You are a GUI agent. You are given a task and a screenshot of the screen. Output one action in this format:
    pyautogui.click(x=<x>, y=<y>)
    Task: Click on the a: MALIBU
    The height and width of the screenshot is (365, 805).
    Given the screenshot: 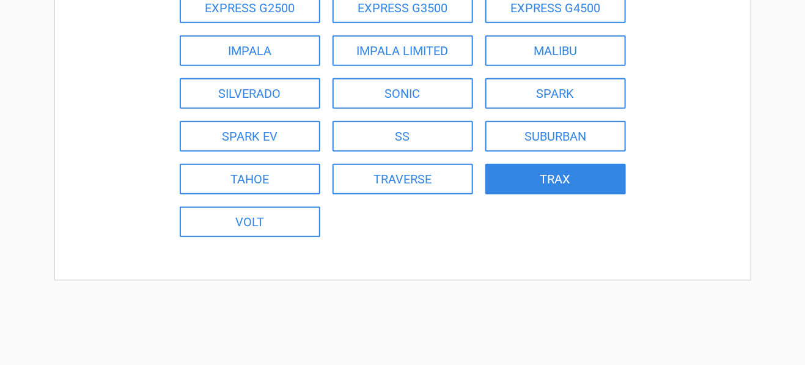 What is the action you would take?
    pyautogui.click(x=556, y=51)
    